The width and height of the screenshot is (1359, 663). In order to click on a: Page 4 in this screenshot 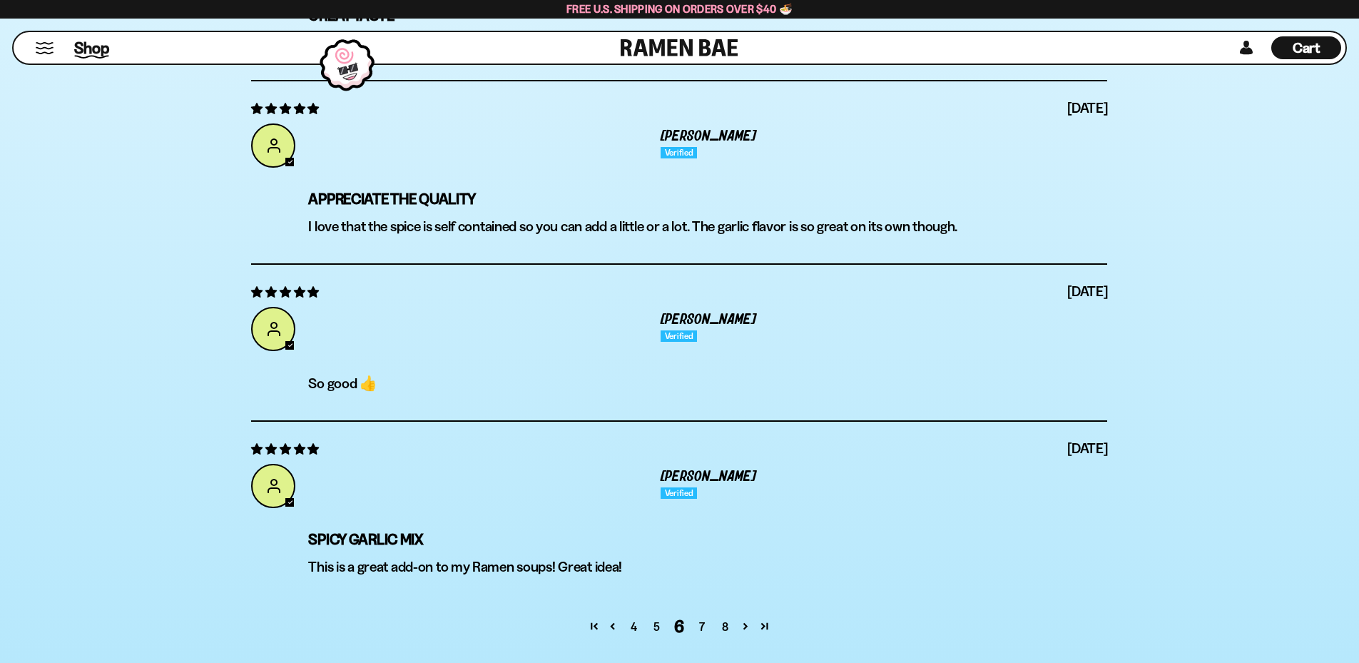, I will do `click(634, 626)`.